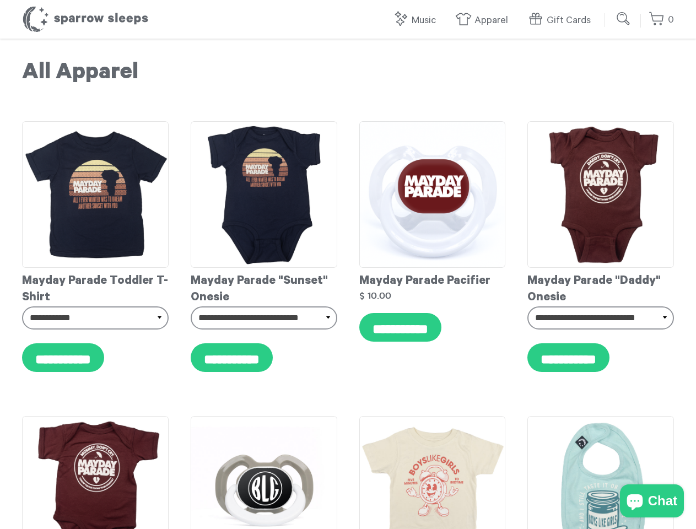 This screenshot has width=696, height=529. Describe the element at coordinates (600, 194) in the screenshot. I see `img: Mayday_Parade_-_Daddy_Onesie_grande.png` at that location.